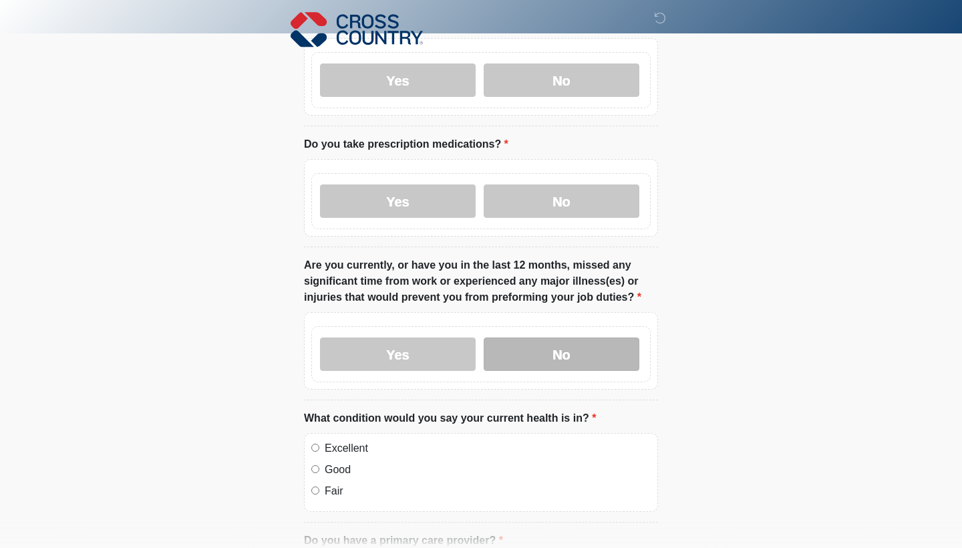  I want to click on label: Do you take prescription medications?, so click(406, 144).